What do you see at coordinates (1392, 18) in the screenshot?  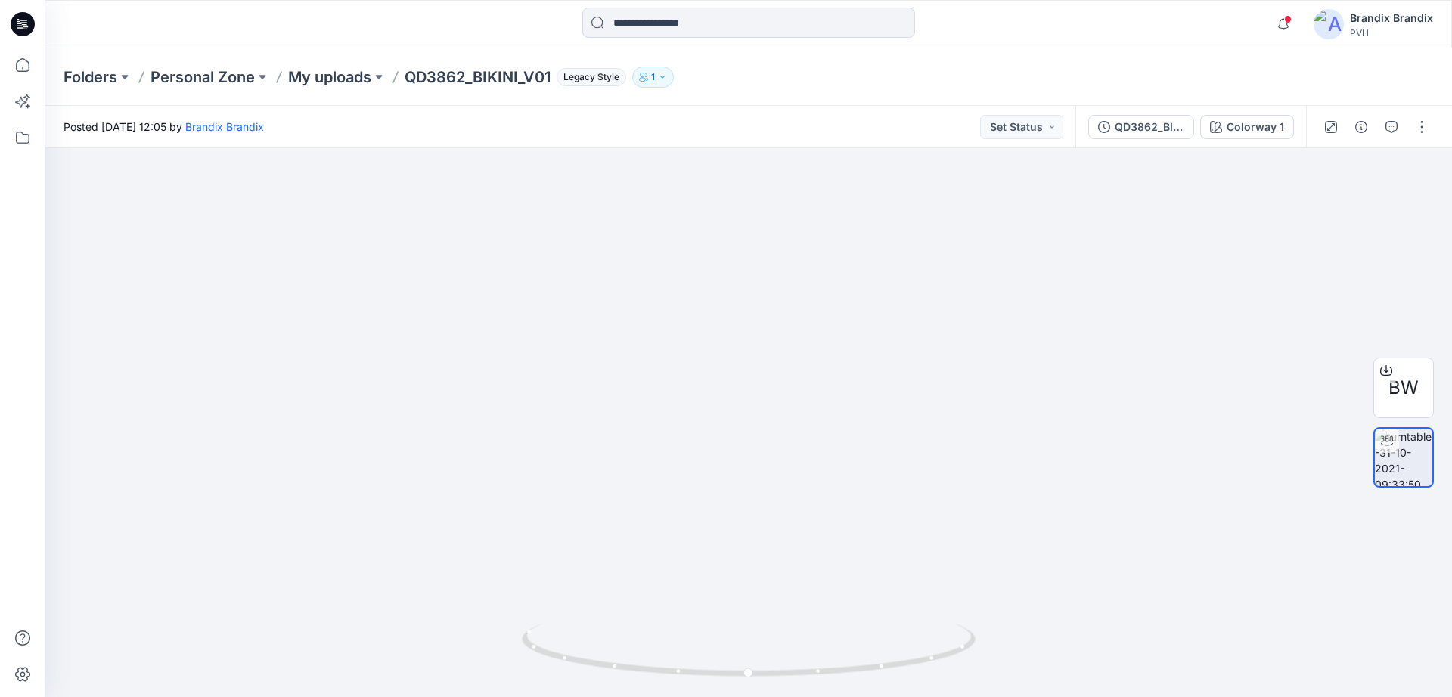 I see `div: Brandix Brandix` at bounding box center [1392, 18].